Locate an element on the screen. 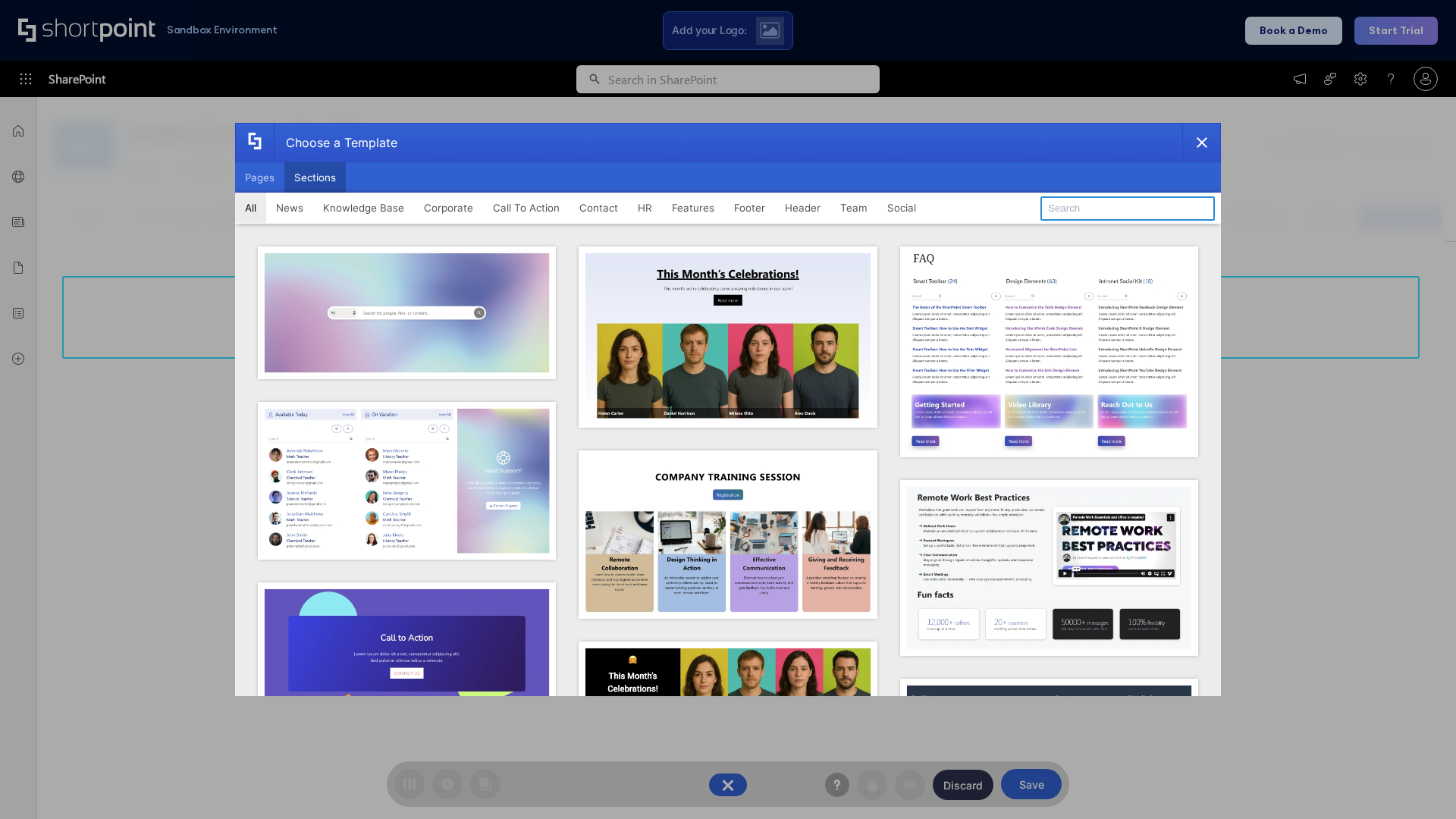 The height and width of the screenshot is (819, 1456). button: Corporate is located at coordinates (448, 208).